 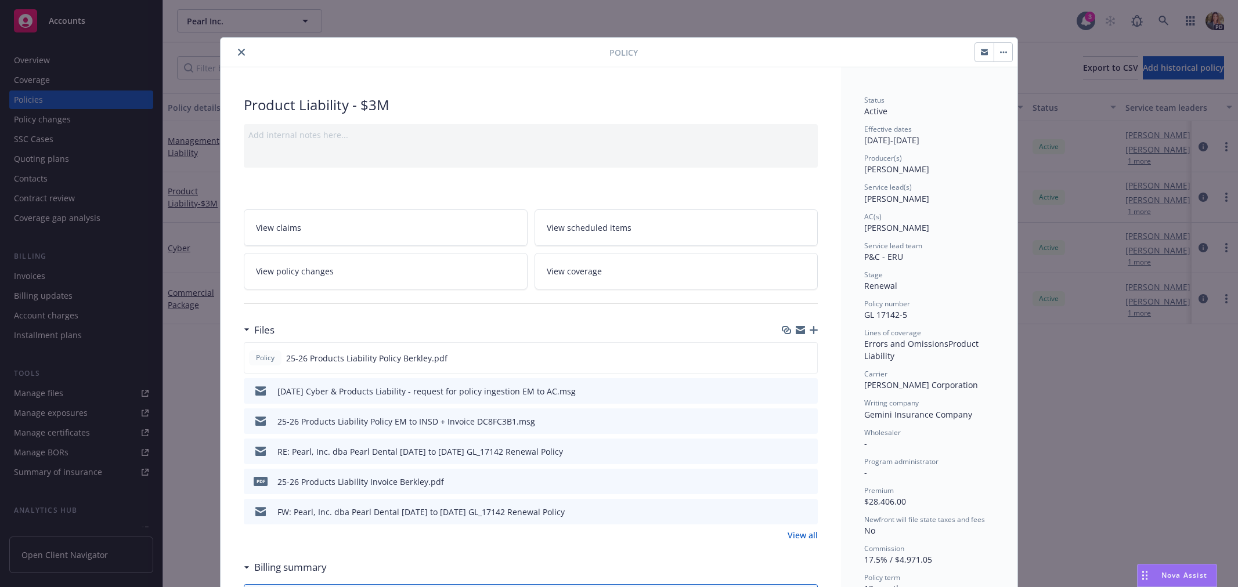 What do you see at coordinates (589, 228) in the screenshot?
I see `span: View scheduled items` at bounding box center [589, 228].